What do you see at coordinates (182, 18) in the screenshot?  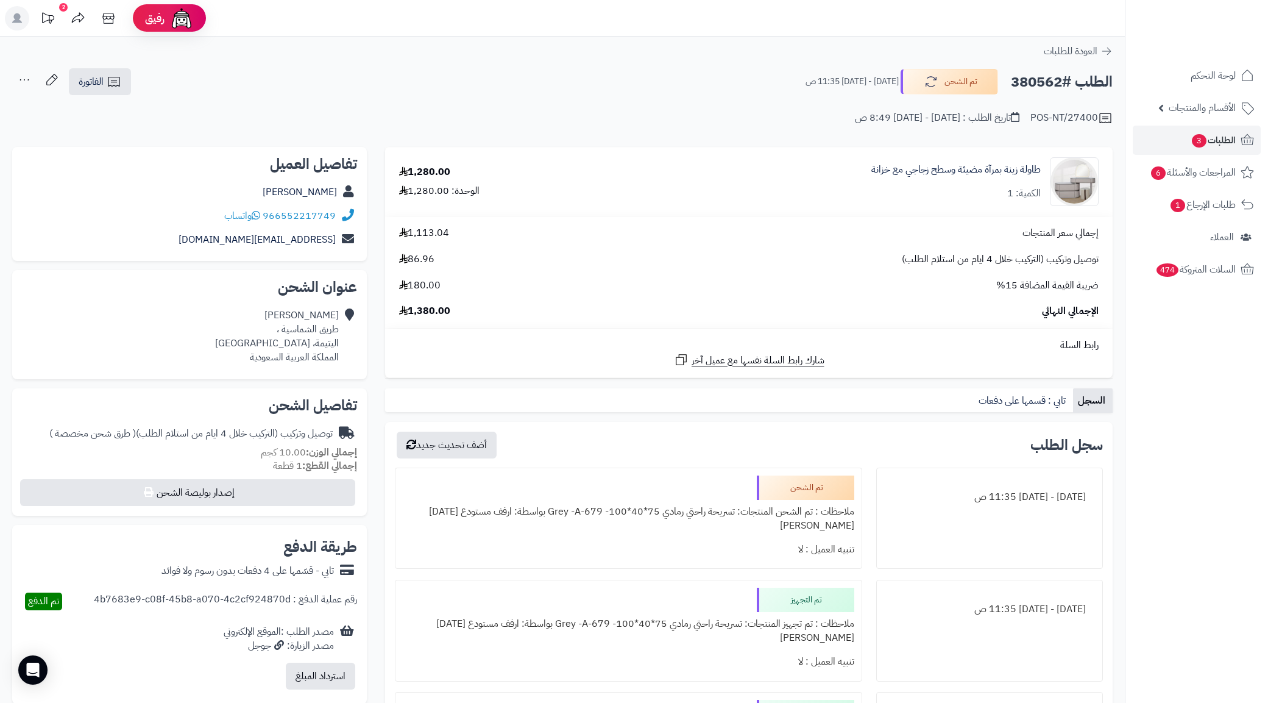 I see `img: ai-face.png` at bounding box center [182, 18].